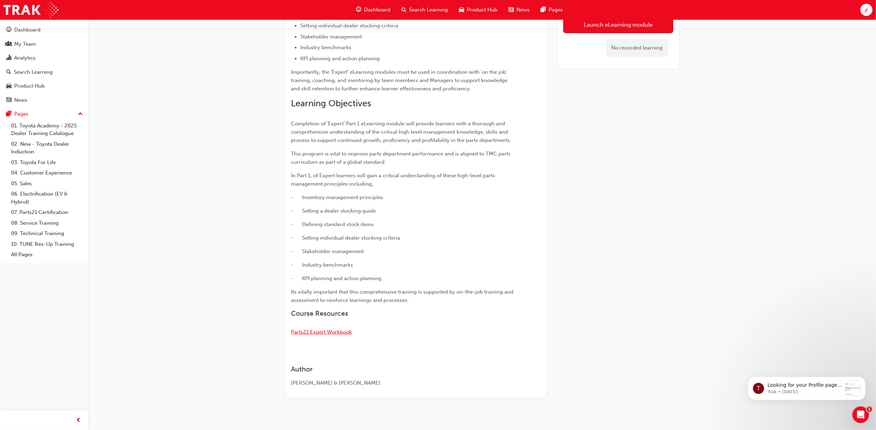  What do you see at coordinates (337, 278) in the screenshot?
I see `span: - KPI planning and action planning.` at bounding box center [337, 278].